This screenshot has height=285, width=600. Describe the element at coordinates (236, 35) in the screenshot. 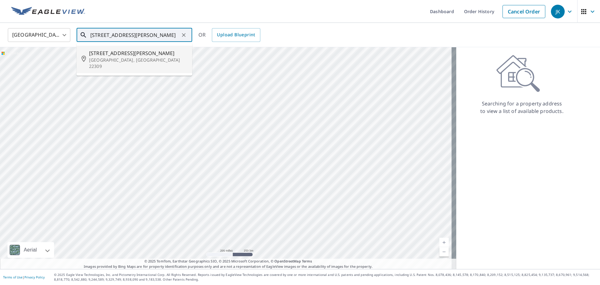

I see `a: Upload Blueprint` at that location.